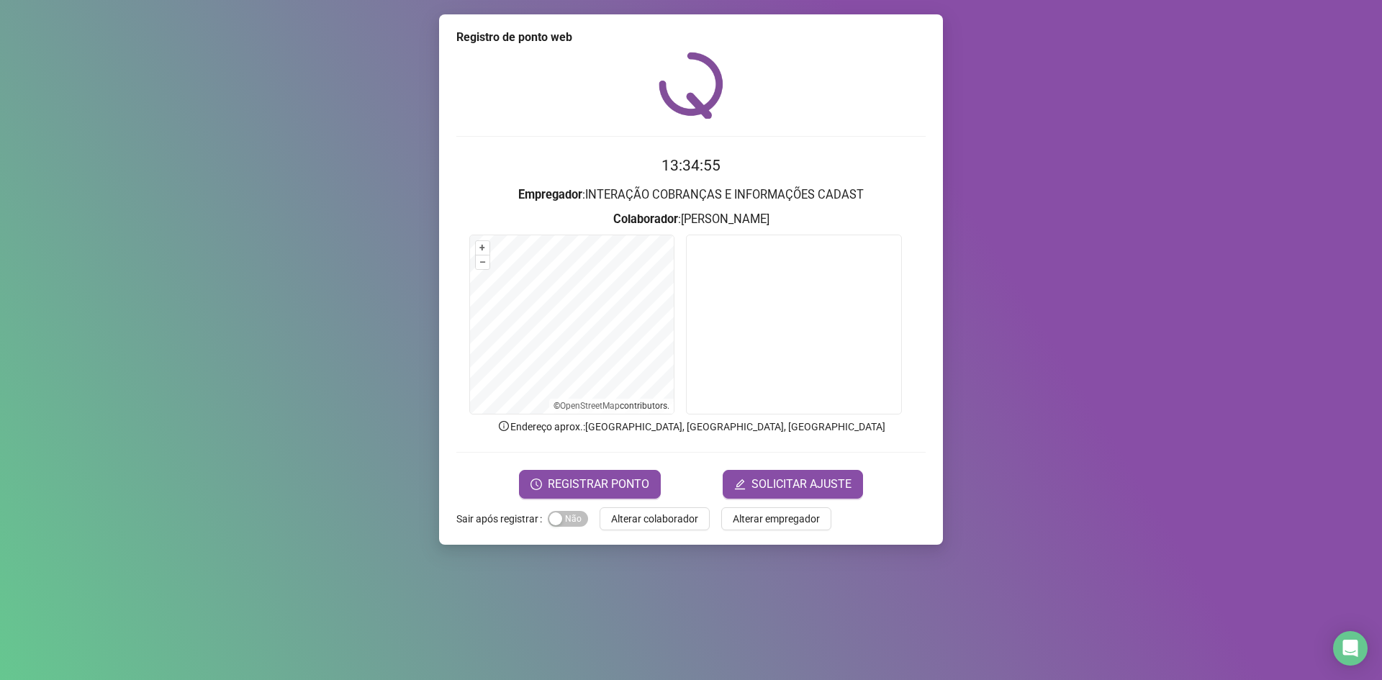 The image size is (1382, 680). What do you see at coordinates (502, 519) in the screenshot?
I see `label: Sair após registrar` at bounding box center [502, 519].